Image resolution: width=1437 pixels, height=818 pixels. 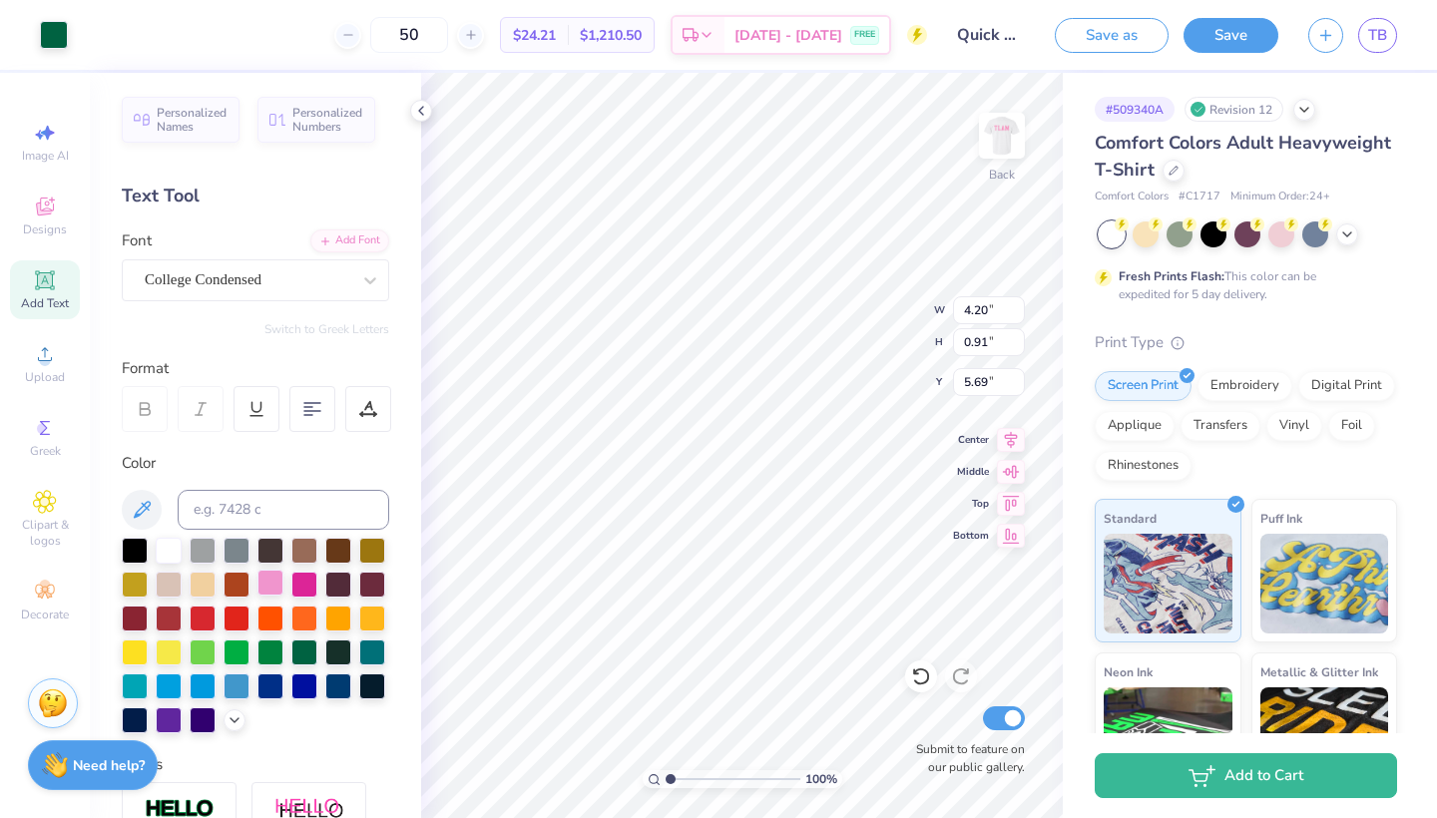 I want to click on span: Metallic & Glitter Ink, so click(x=1319, y=672).